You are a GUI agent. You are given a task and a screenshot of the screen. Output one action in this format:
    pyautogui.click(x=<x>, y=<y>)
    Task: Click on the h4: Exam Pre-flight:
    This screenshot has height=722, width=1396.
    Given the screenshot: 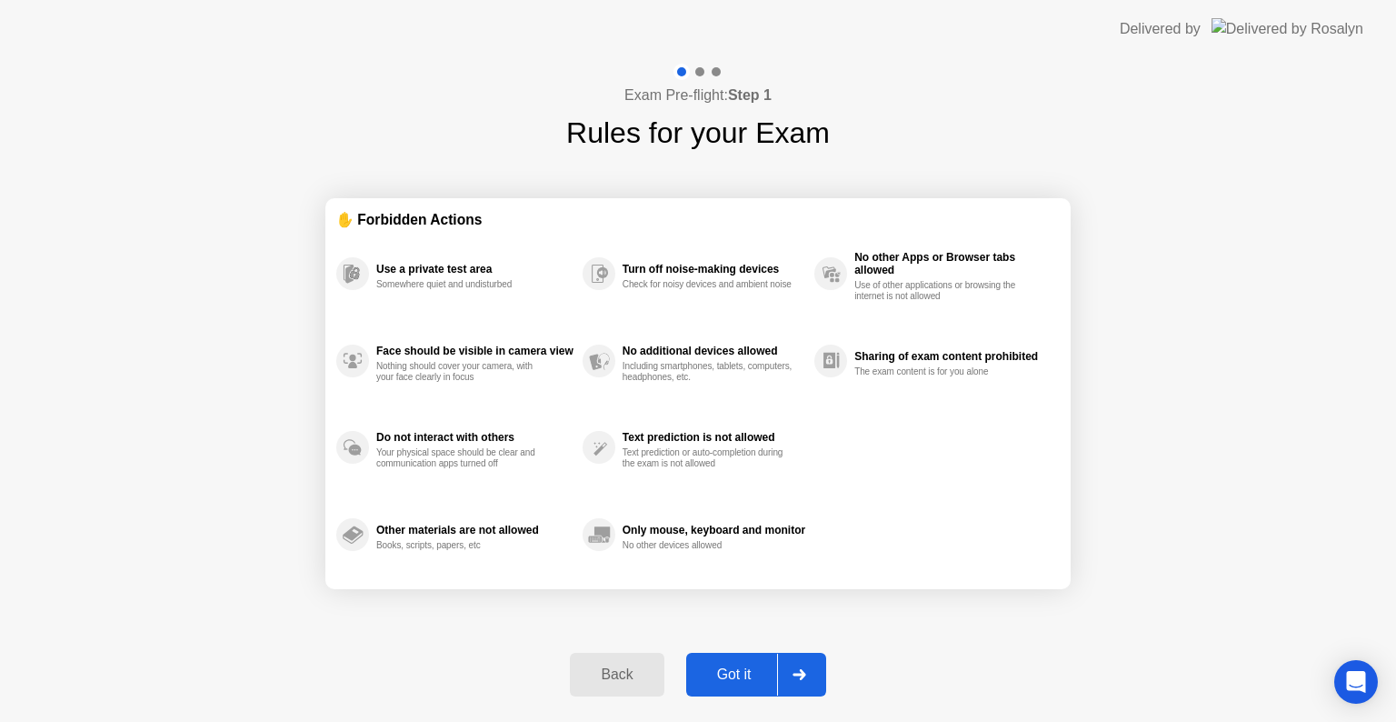 What is the action you would take?
    pyautogui.click(x=698, y=95)
    